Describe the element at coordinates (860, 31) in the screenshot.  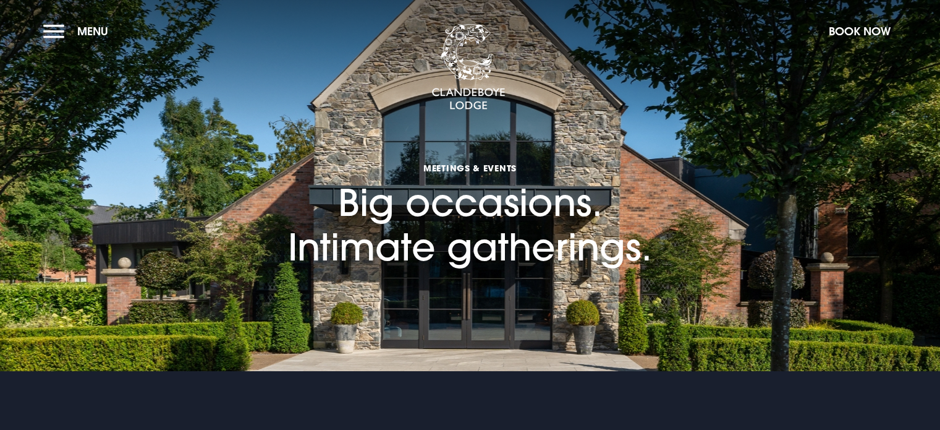
I see `button: Book Now` at that location.